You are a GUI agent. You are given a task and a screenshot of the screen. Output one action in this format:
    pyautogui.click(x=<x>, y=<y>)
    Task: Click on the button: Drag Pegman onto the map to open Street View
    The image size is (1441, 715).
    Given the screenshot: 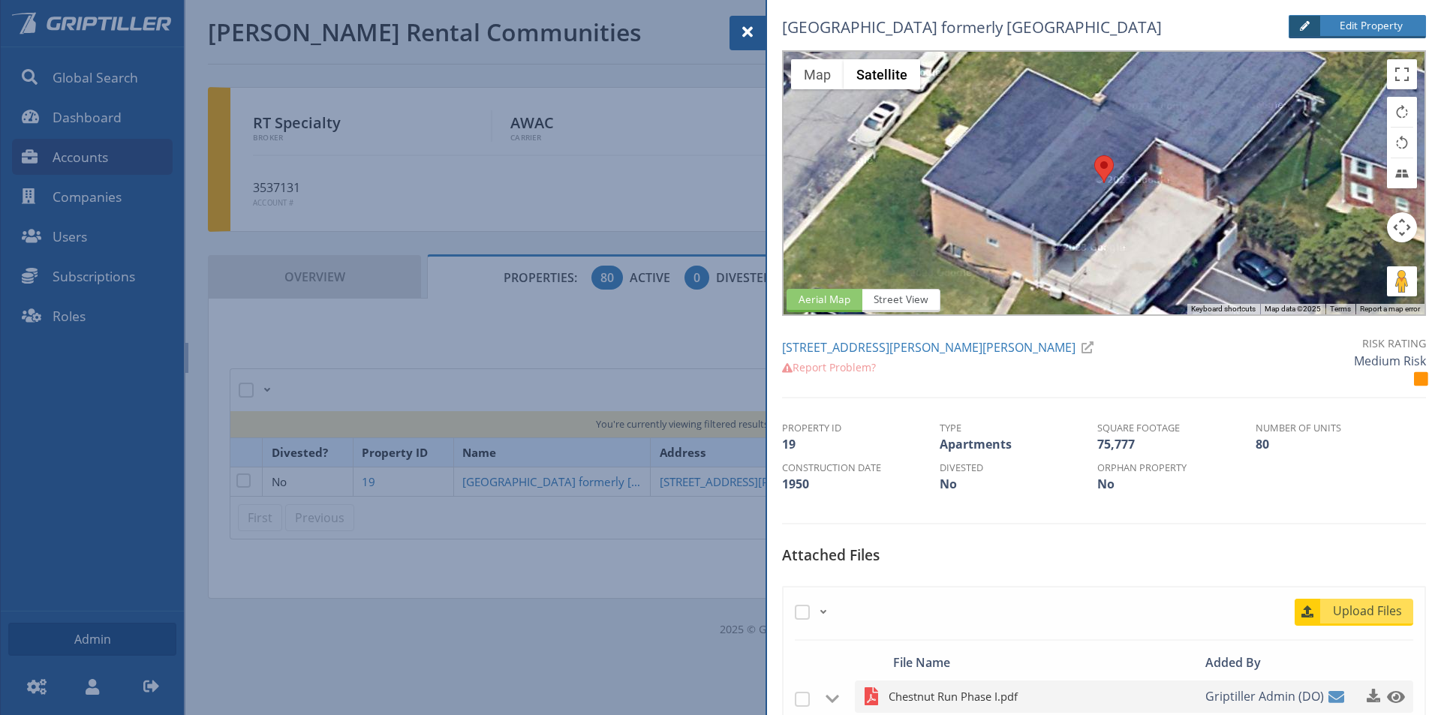 What is the action you would take?
    pyautogui.click(x=1402, y=281)
    